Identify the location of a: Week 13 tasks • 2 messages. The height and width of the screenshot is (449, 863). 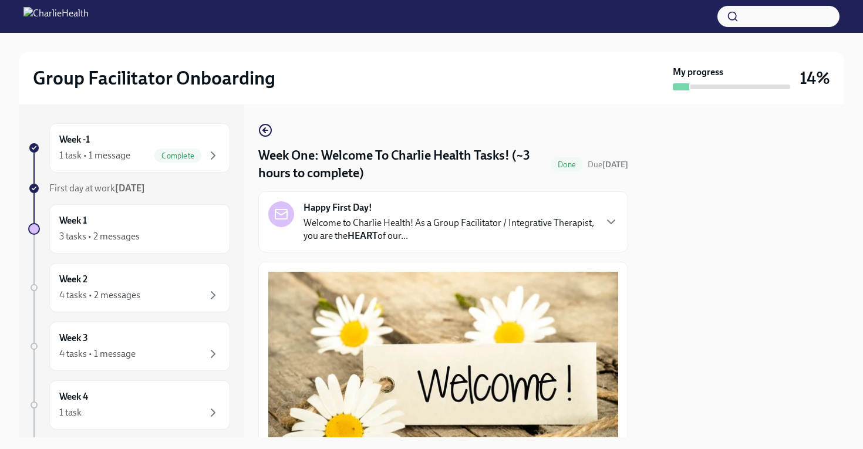
(129, 229).